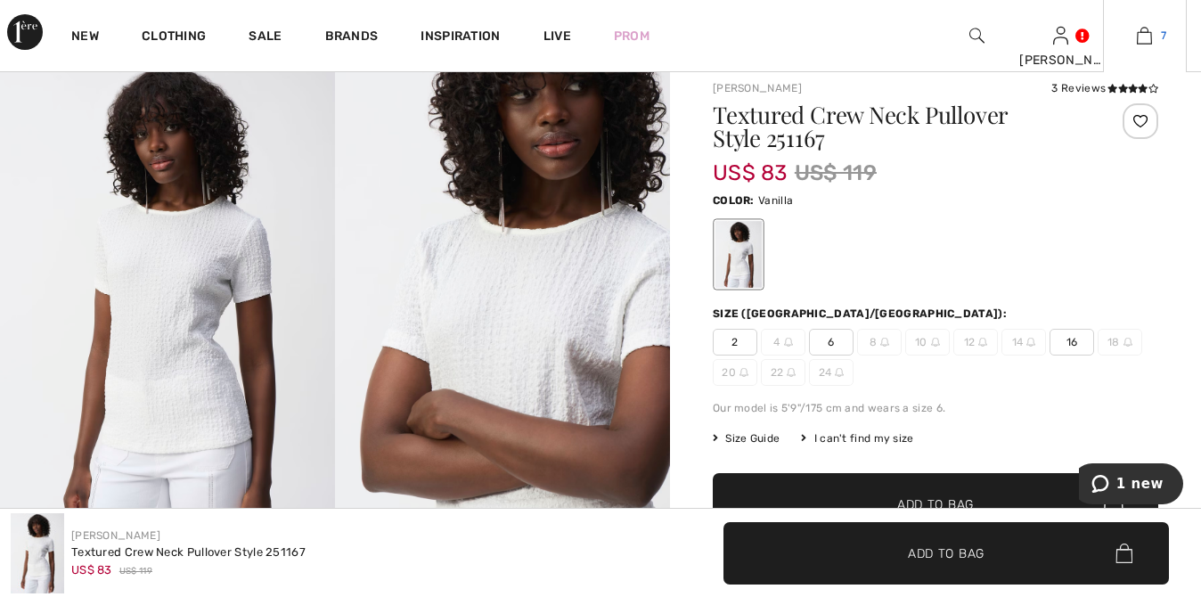  I want to click on span: 12, so click(975, 342).